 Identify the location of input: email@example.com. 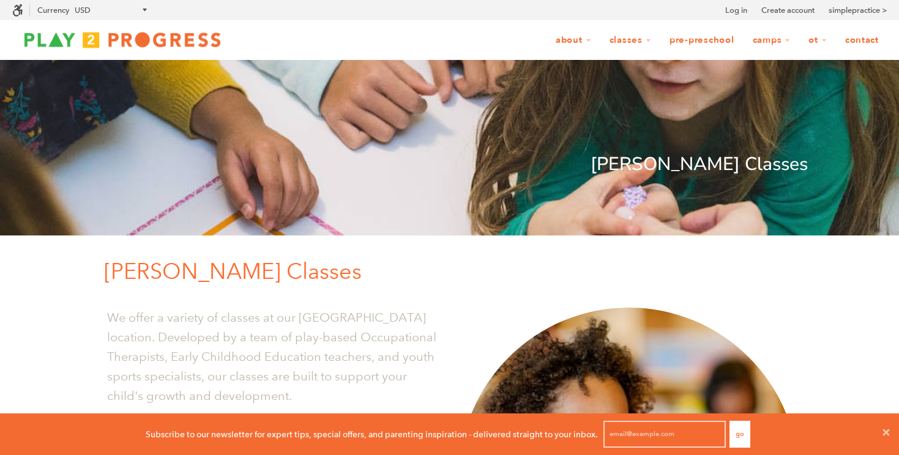
(664, 434).